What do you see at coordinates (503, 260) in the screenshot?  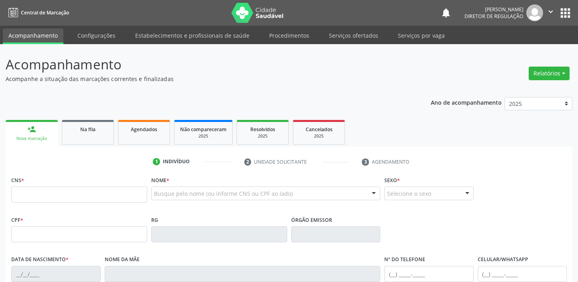 I see `label: Celular/WhatsApp` at bounding box center [503, 260].